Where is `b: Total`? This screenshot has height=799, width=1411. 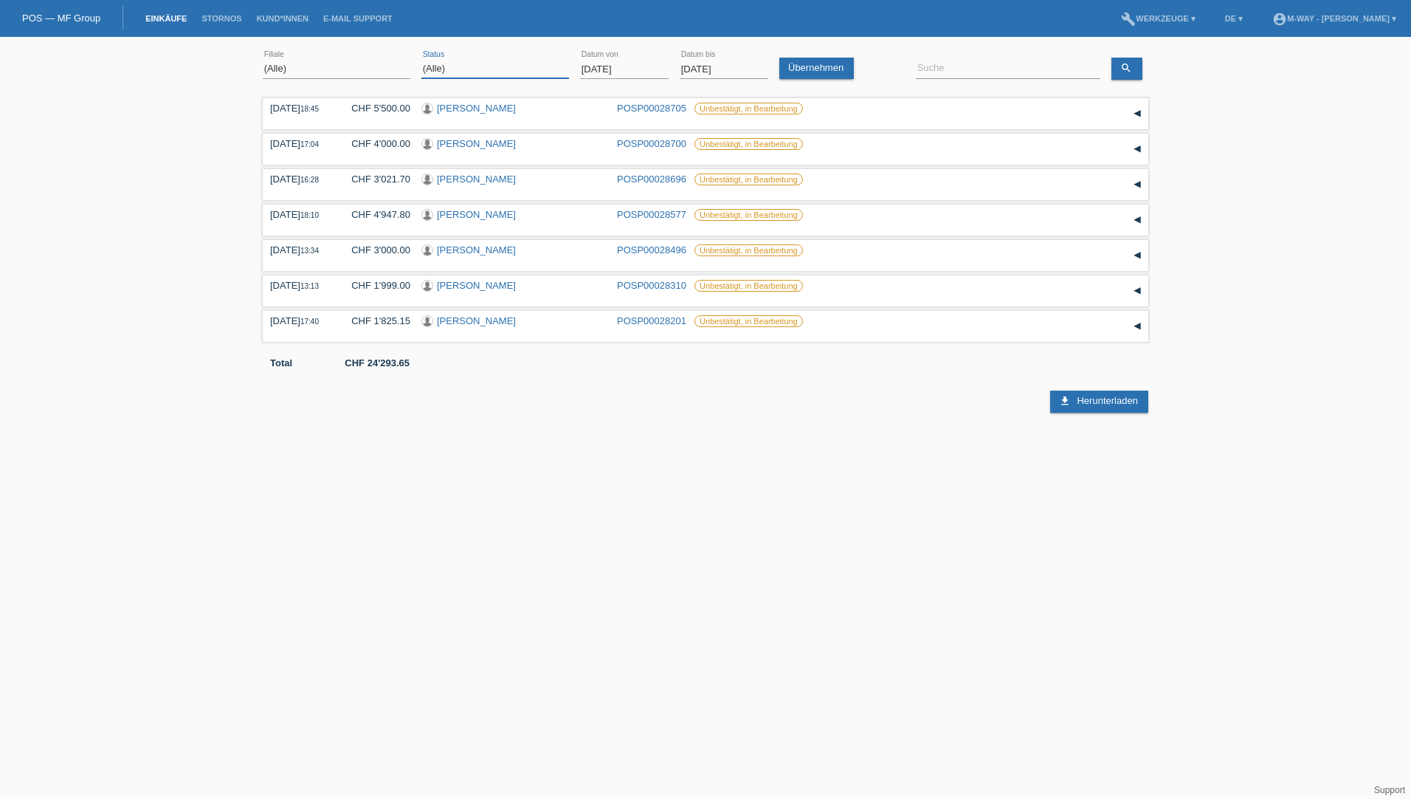
b: Total is located at coordinates (281, 362).